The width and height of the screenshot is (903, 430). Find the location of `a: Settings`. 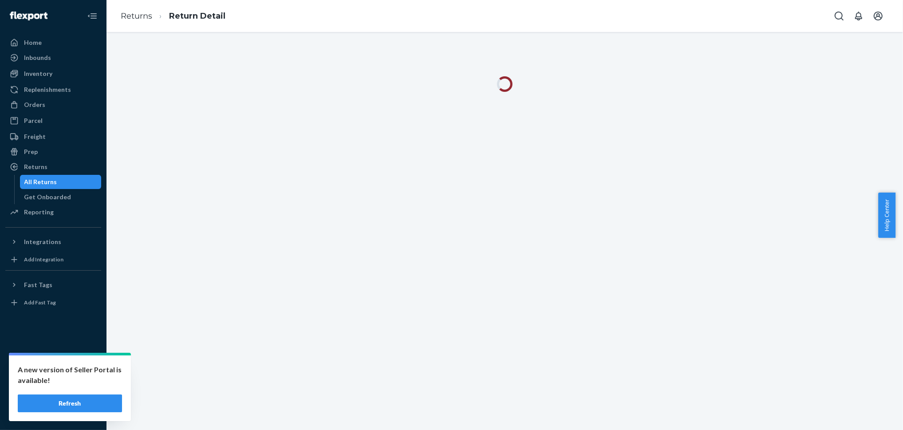

a: Settings is located at coordinates (53, 367).